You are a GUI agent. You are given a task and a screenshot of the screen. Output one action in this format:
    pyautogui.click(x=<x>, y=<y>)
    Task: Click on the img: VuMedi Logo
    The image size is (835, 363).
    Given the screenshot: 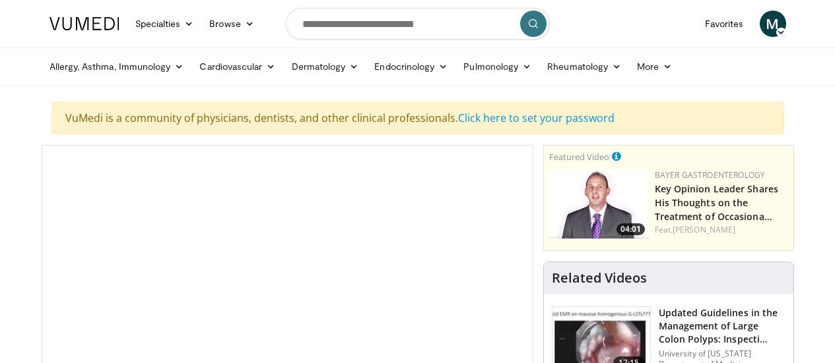 What is the action you would take?
    pyautogui.click(x=84, y=24)
    